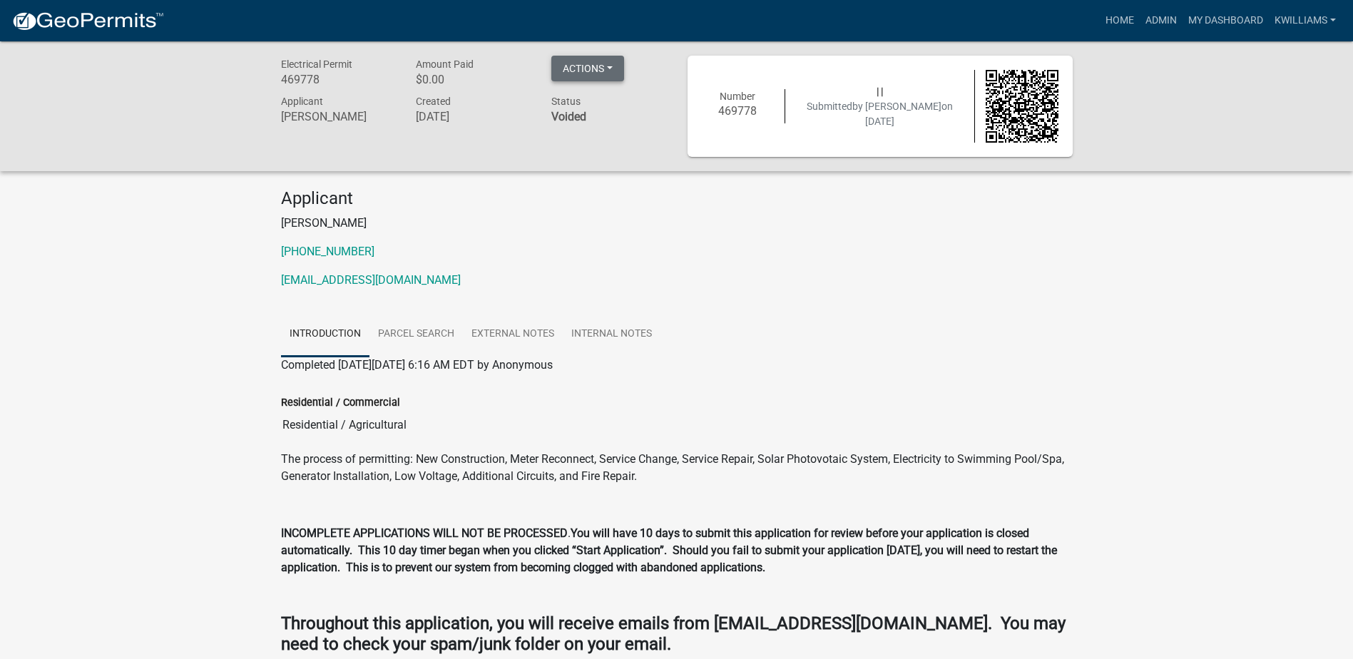 Image resolution: width=1353 pixels, height=659 pixels. Describe the element at coordinates (677, 468) in the screenshot. I see `p: The process of permitting: New Construction, Meter Reconnect, Service Change, Service Repair, Sol...` at that location.